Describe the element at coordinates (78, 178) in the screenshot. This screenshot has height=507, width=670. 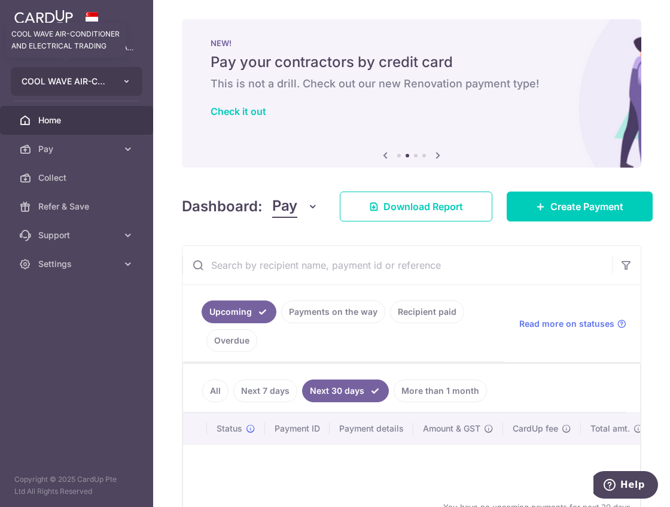
I see `span: Collect` at that location.